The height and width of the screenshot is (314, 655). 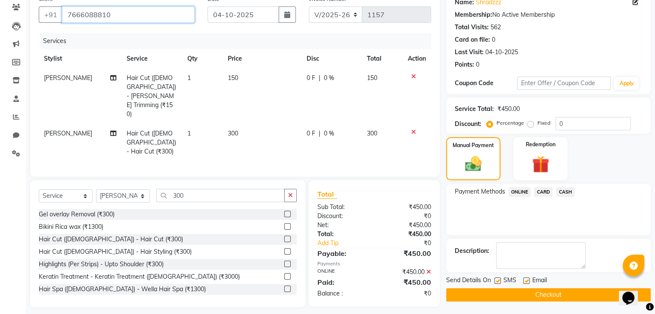 What do you see at coordinates (469, 281) in the screenshot?
I see `span: Send Details On` at bounding box center [469, 281].